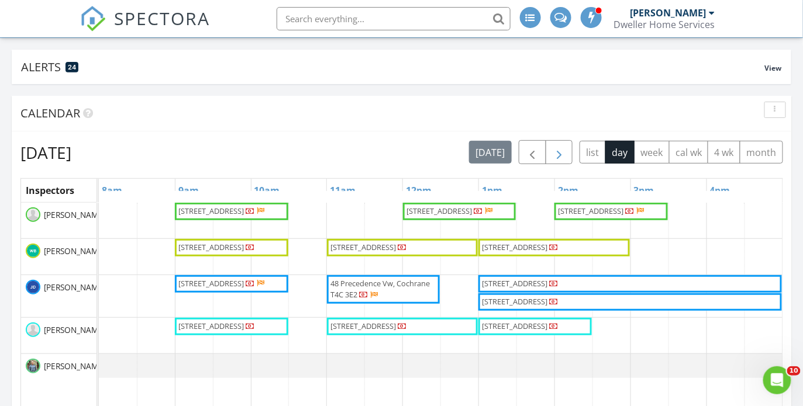 Image resolution: width=803 pixels, height=406 pixels. What do you see at coordinates (568, 191) in the screenshot?
I see `a: 2pm` at bounding box center [568, 191].